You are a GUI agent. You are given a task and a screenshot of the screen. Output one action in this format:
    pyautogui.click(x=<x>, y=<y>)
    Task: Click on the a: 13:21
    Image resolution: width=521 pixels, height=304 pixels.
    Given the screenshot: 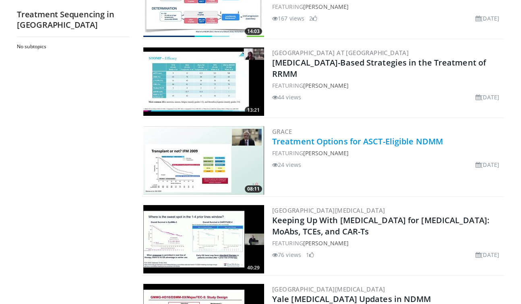 What is the action you would take?
    pyautogui.click(x=204, y=82)
    